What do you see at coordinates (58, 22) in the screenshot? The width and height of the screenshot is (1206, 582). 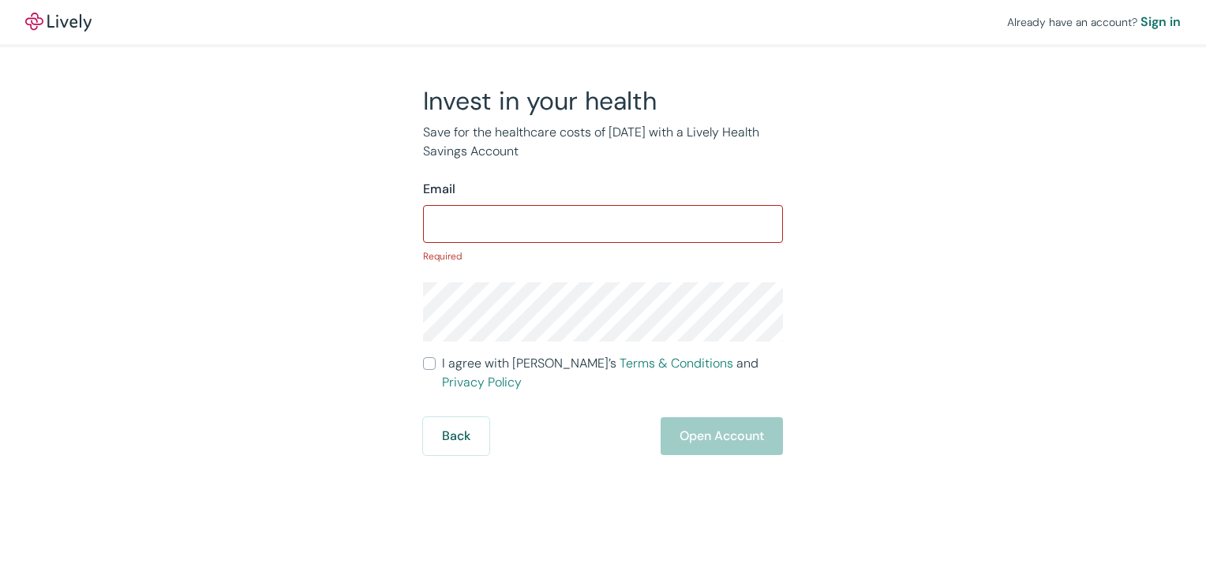 I see `img: Lively` at bounding box center [58, 22].